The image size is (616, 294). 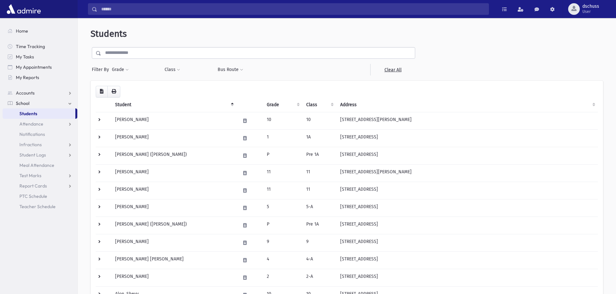 I want to click on a: Home, so click(x=40, y=31).